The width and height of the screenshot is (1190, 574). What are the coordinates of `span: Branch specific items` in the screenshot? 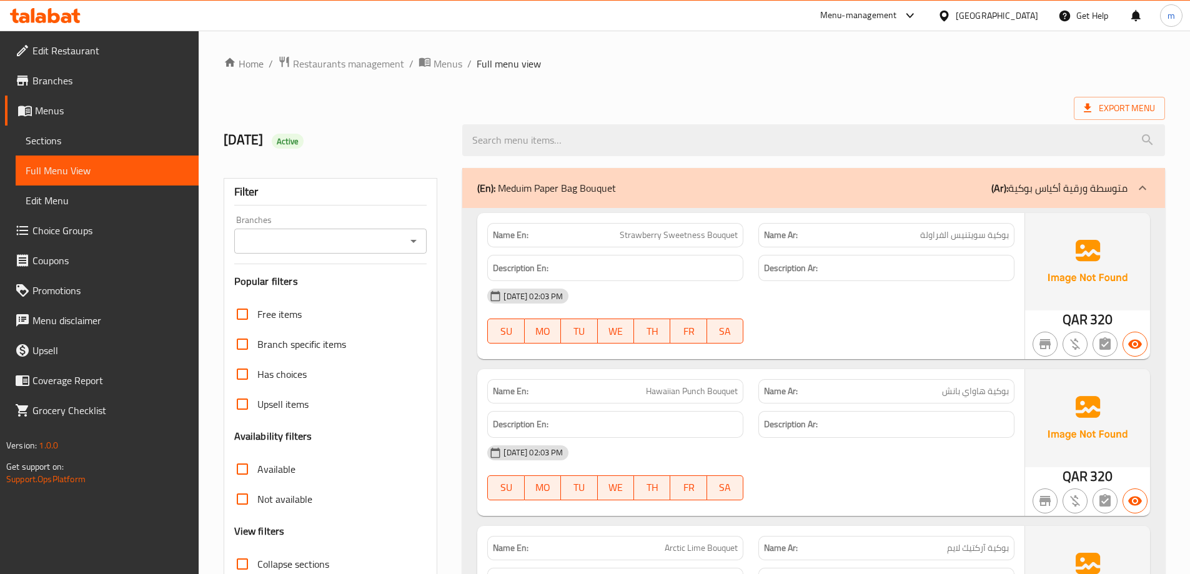 It's located at (302, 344).